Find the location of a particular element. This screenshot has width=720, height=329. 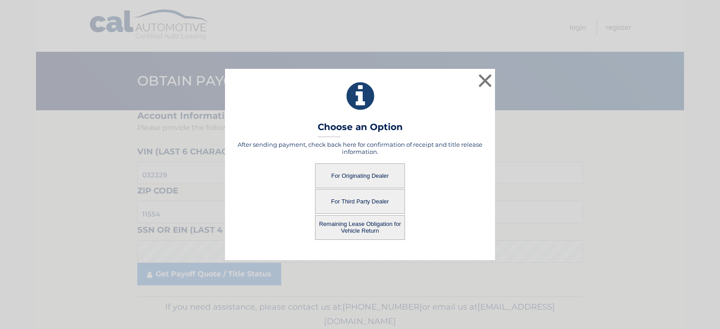

h5: After sending payment, check back here for confirmation of receipt and title release information. is located at coordinates (360, 148).